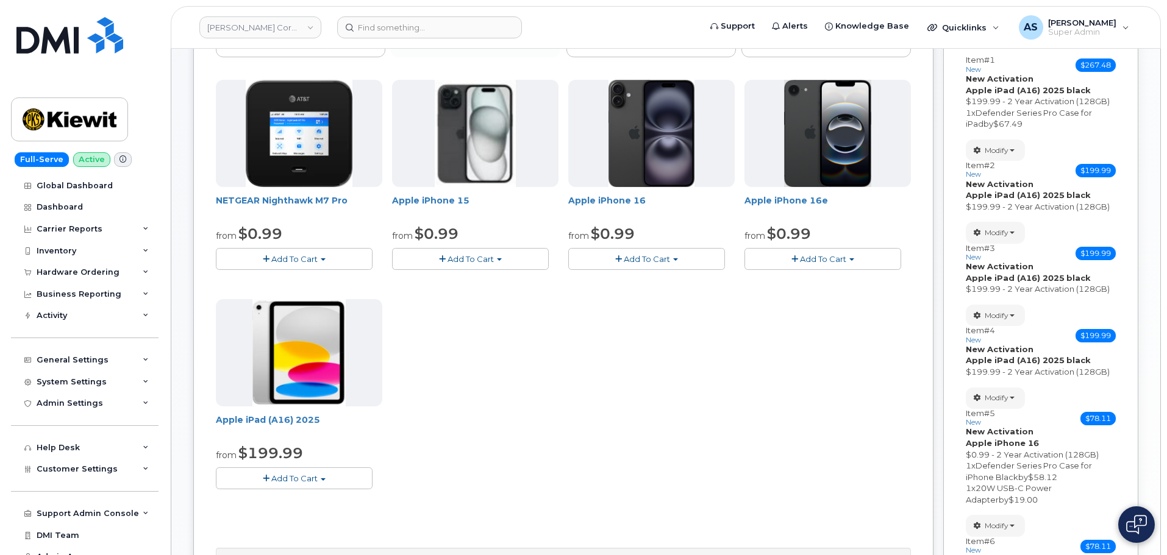  What do you see at coordinates (475, 207) in the screenshot?
I see `div: Apple iPhone 15` at bounding box center [475, 207].